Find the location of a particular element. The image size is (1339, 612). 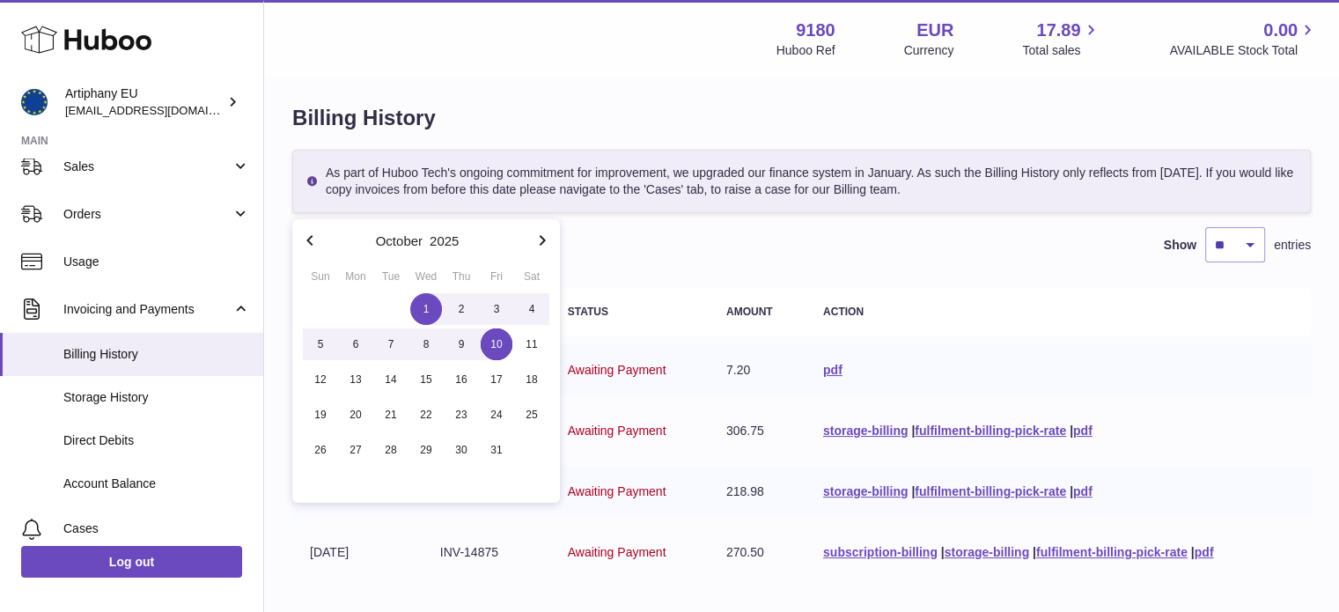

span: 4 is located at coordinates (532, 309).